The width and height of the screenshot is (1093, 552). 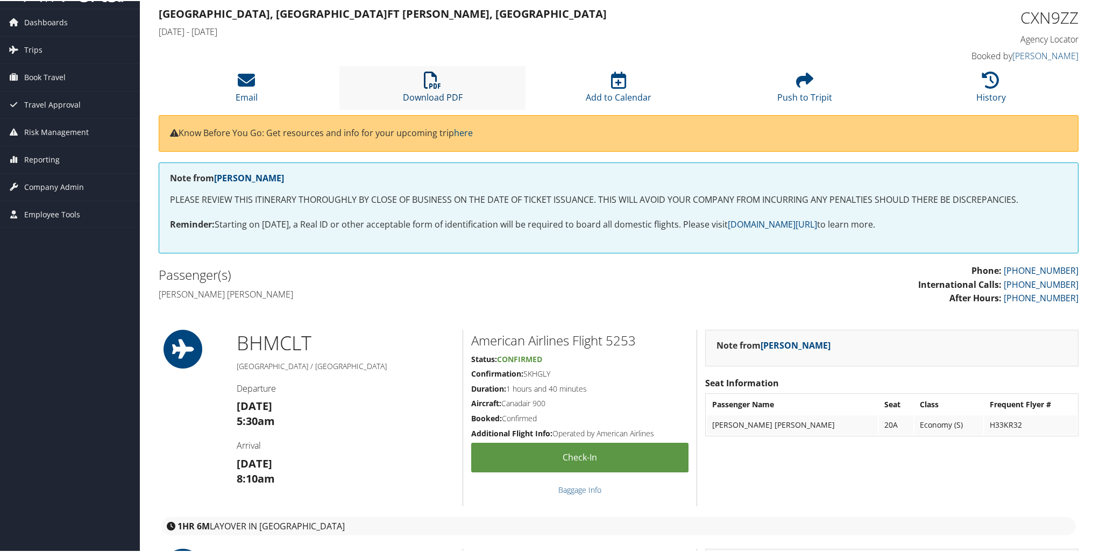 What do you see at coordinates (991, 89) in the screenshot?
I see `a: History` at bounding box center [991, 89].